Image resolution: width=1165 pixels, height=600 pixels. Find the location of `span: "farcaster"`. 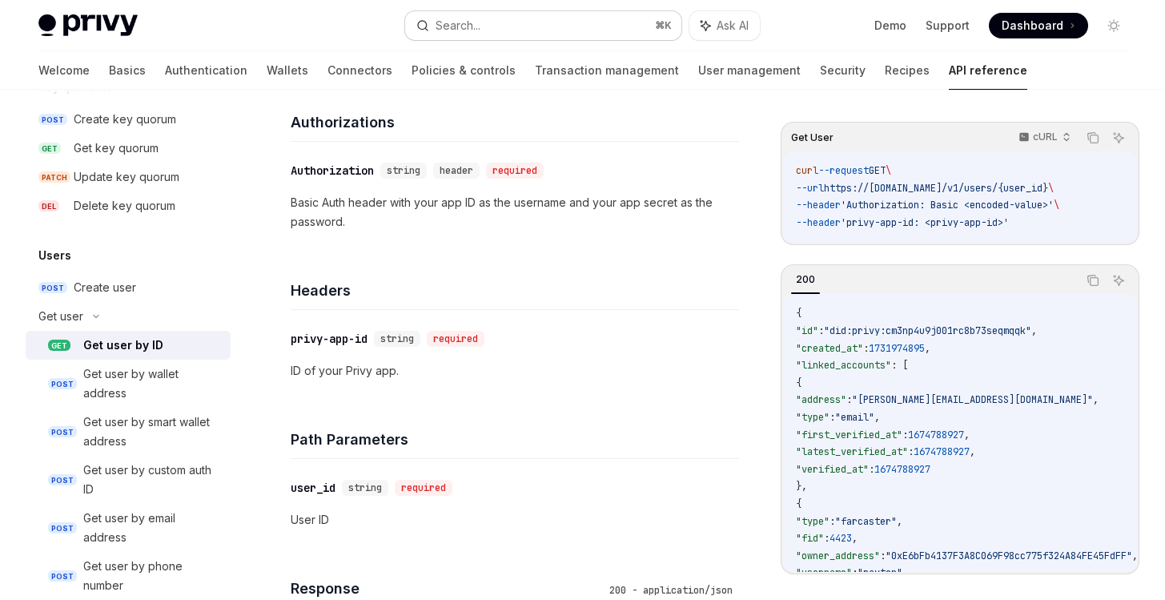

span: "farcaster" is located at coordinates (866, 521).